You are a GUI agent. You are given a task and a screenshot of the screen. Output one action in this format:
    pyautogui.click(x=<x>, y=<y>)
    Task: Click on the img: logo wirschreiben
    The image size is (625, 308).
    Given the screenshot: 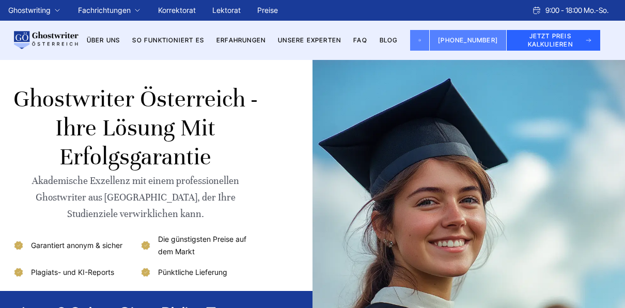 What is the action you would take?
    pyautogui.click(x=45, y=40)
    